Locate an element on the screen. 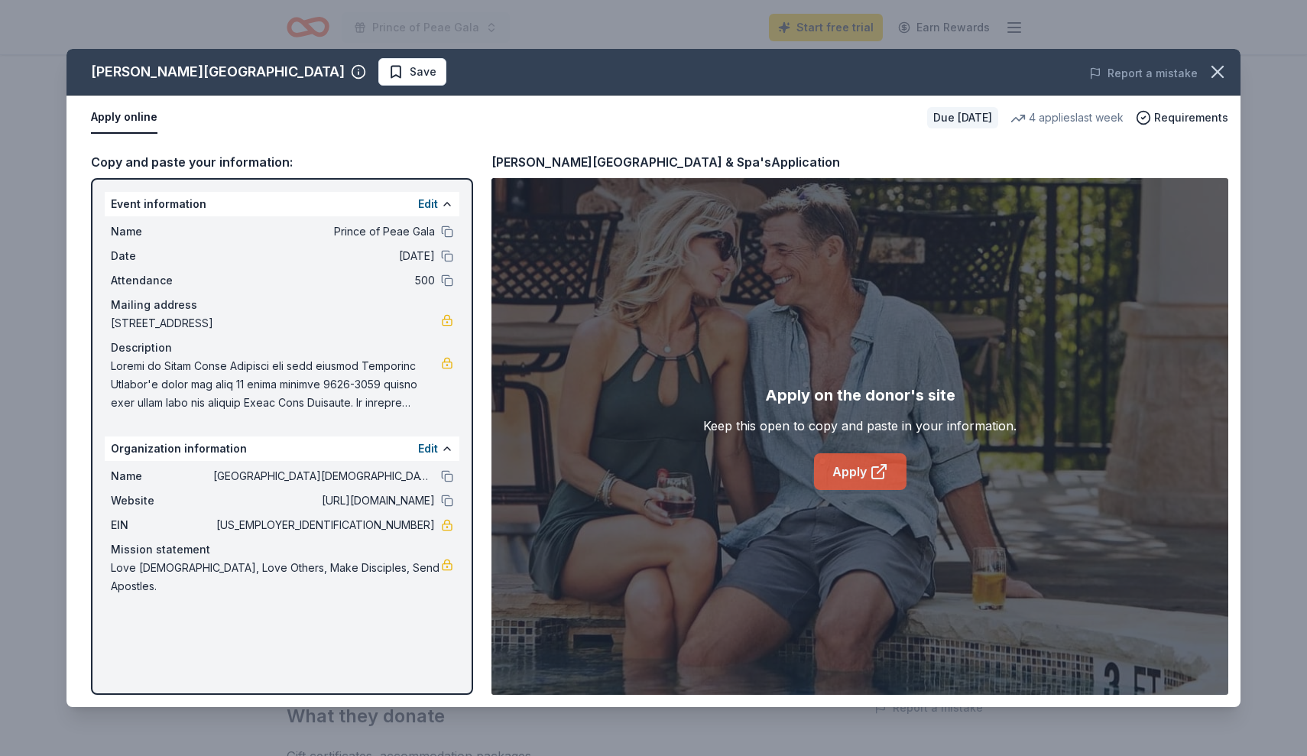 Image resolution: width=1307 pixels, height=756 pixels. button: Apply online is located at coordinates (124, 118).